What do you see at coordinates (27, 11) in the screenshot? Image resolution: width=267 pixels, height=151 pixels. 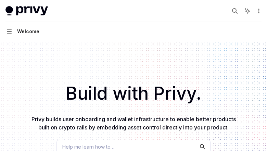 I see `img: light logo` at bounding box center [27, 11].